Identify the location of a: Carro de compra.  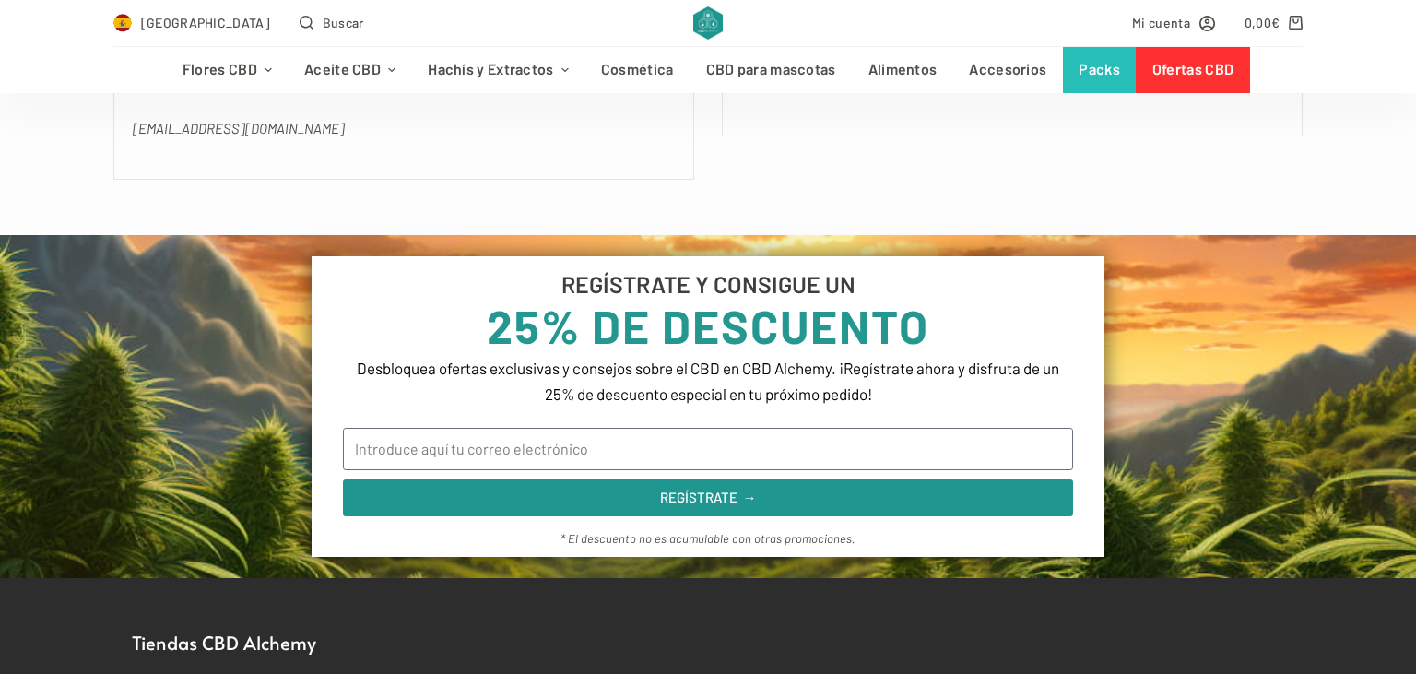
(1273, 22).